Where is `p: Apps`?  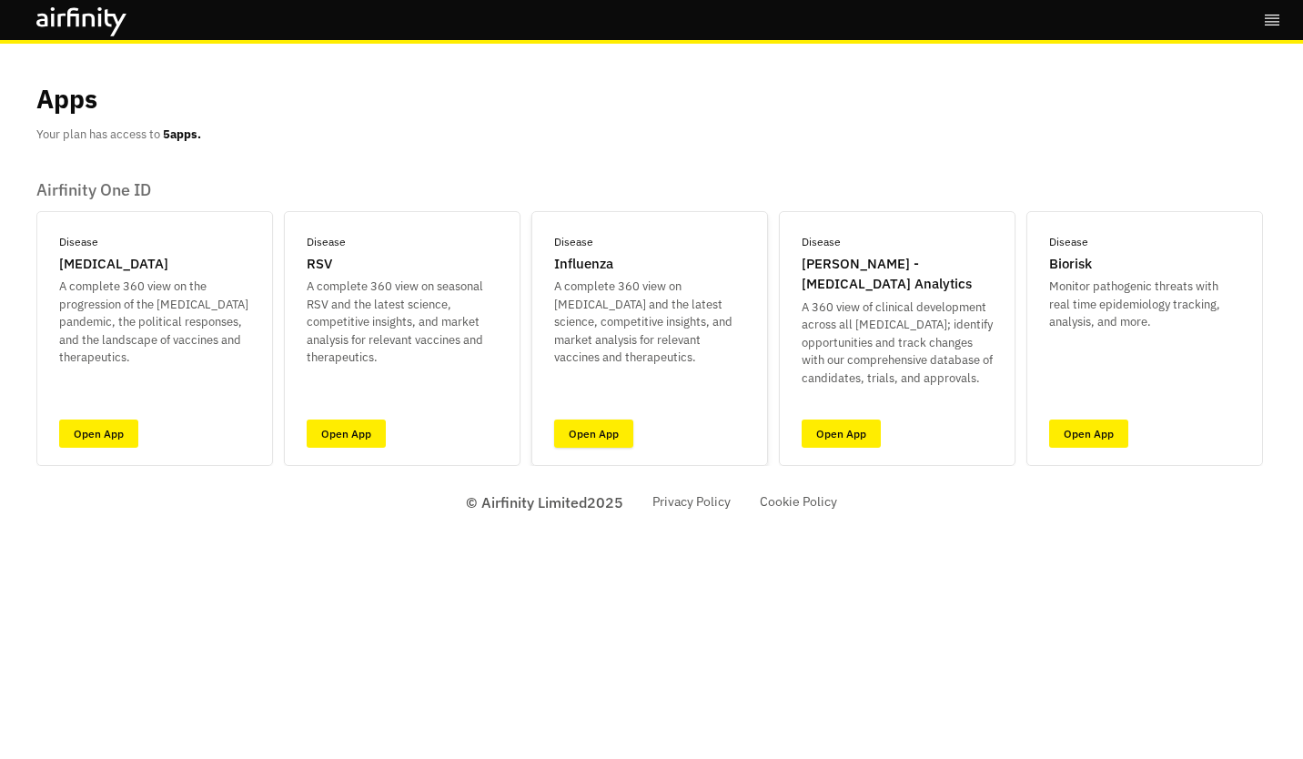
p: Apps is located at coordinates (66, 99).